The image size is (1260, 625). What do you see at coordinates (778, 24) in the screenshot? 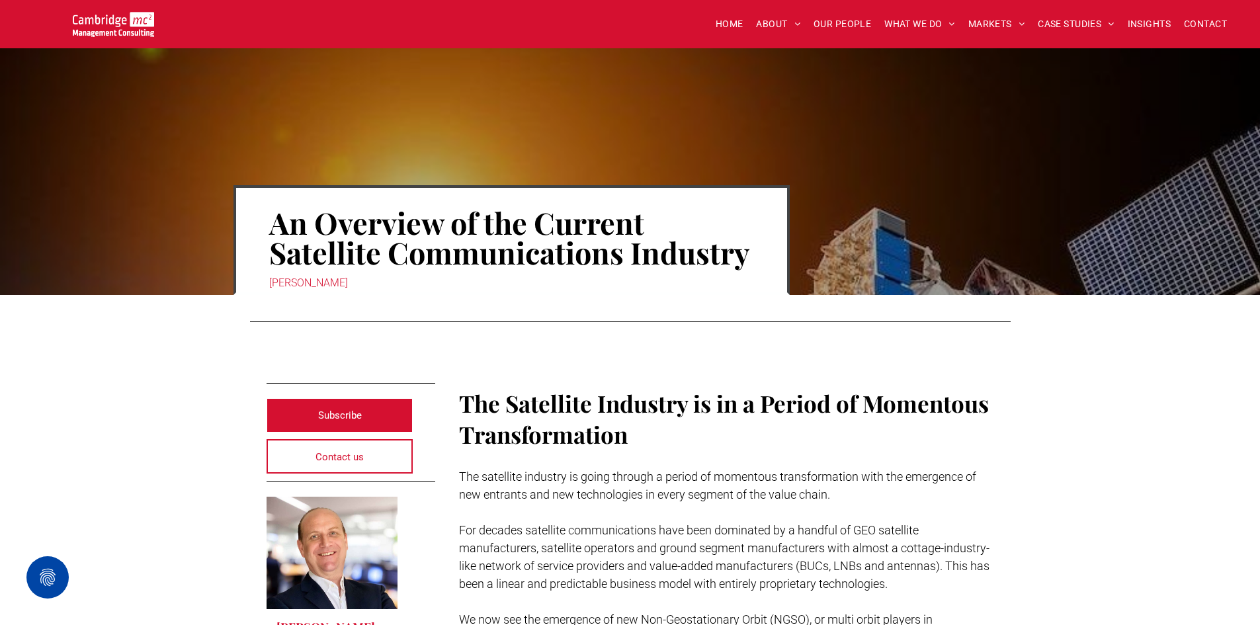
I see `a: ABOUT` at bounding box center [778, 24].